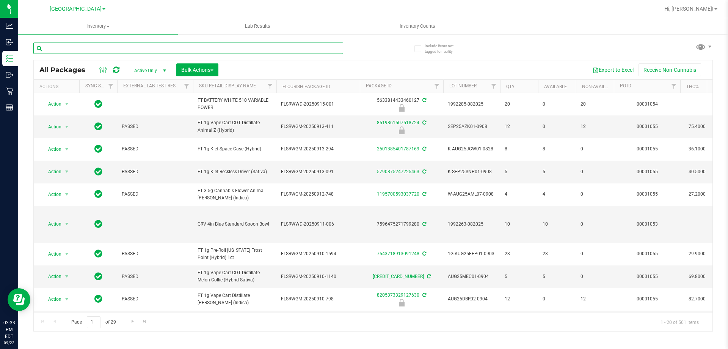 The height and width of the screenshot is (349, 728). What do you see at coordinates (472, 104) in the screenshot?
I see `span: 1992285-082025` at bounding box center [472, 104].